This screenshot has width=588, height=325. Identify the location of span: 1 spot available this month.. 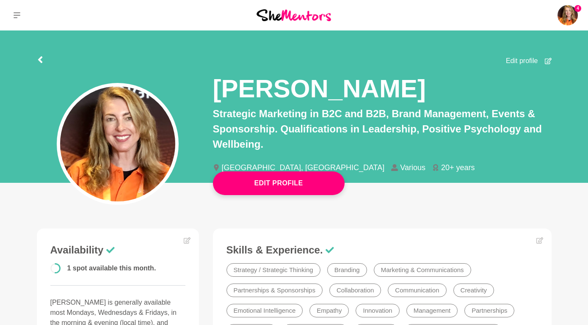
(112, 268).